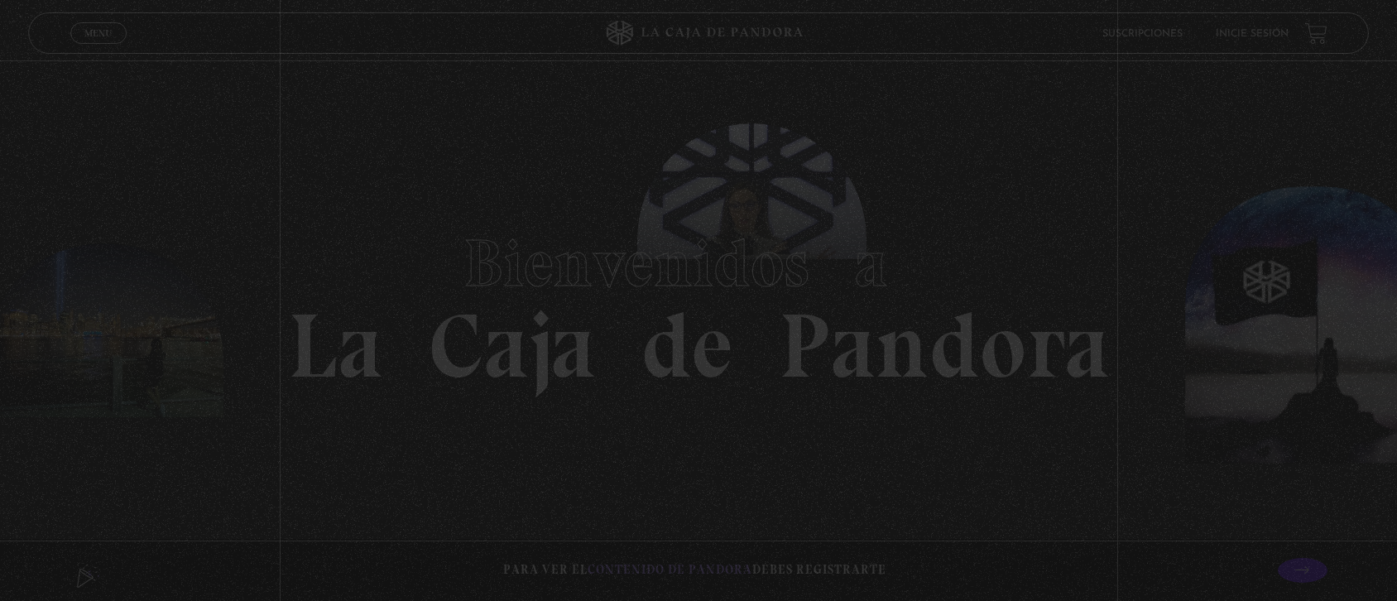 Image resolution: width=1397 pixels, height=601 pixels. Describe the element at coordinates (98, 33) in the screenshot. I see `span: Menu` at that location.